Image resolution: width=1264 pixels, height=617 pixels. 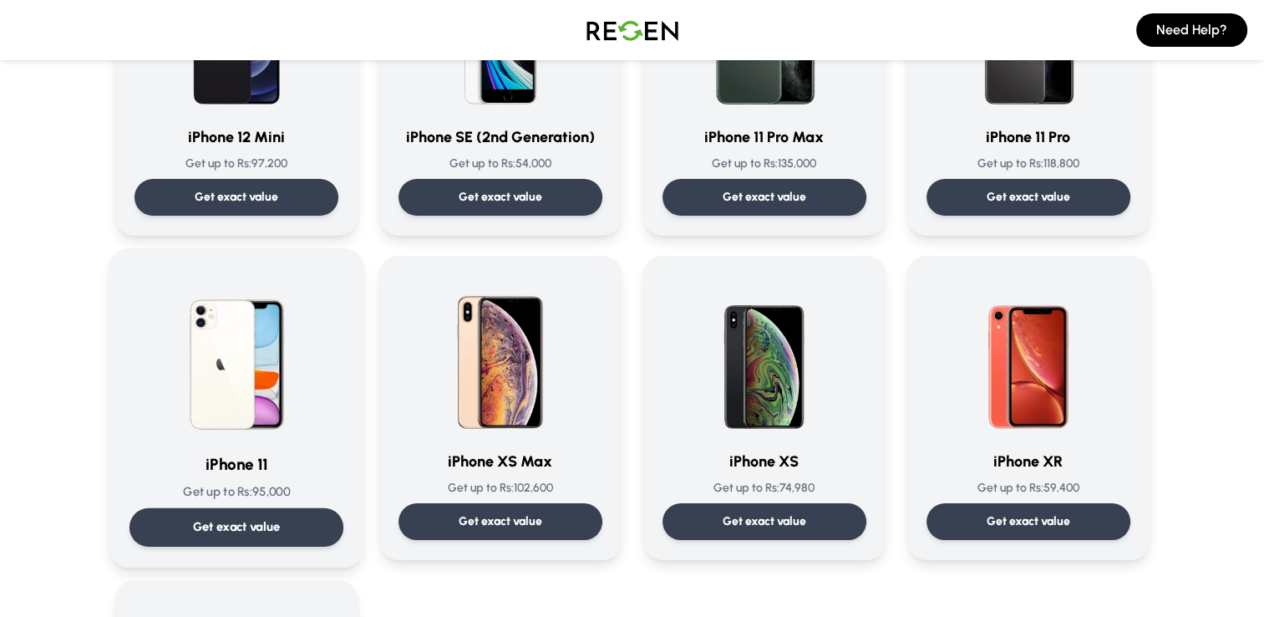 What do you see at coordinates (1028, 488) in the screenshot?
I see `p: Get up to Rs: 59,400` at bounding box center [1028, 488].